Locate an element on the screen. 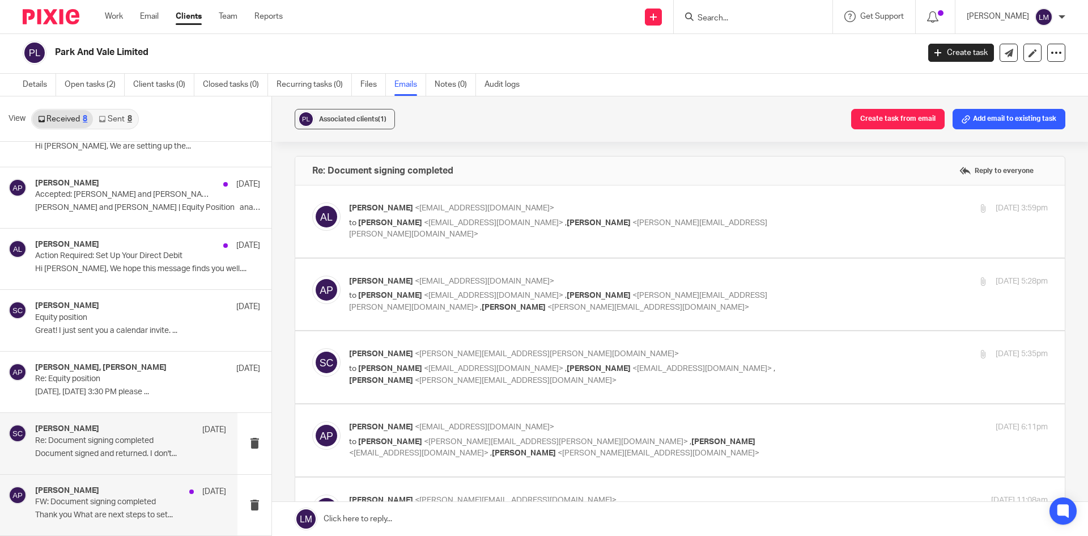 The height and width of the screenshot is (536, 1088). p: Equity position is located at coordinates (125, 317).